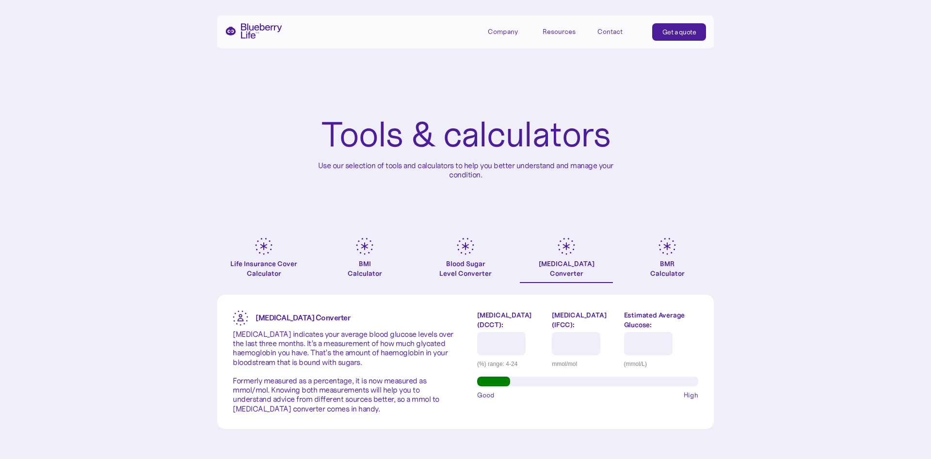  Describe the element at coordinates (584, 364) in the screenshot. I see `div: mmol/mol` at that location.